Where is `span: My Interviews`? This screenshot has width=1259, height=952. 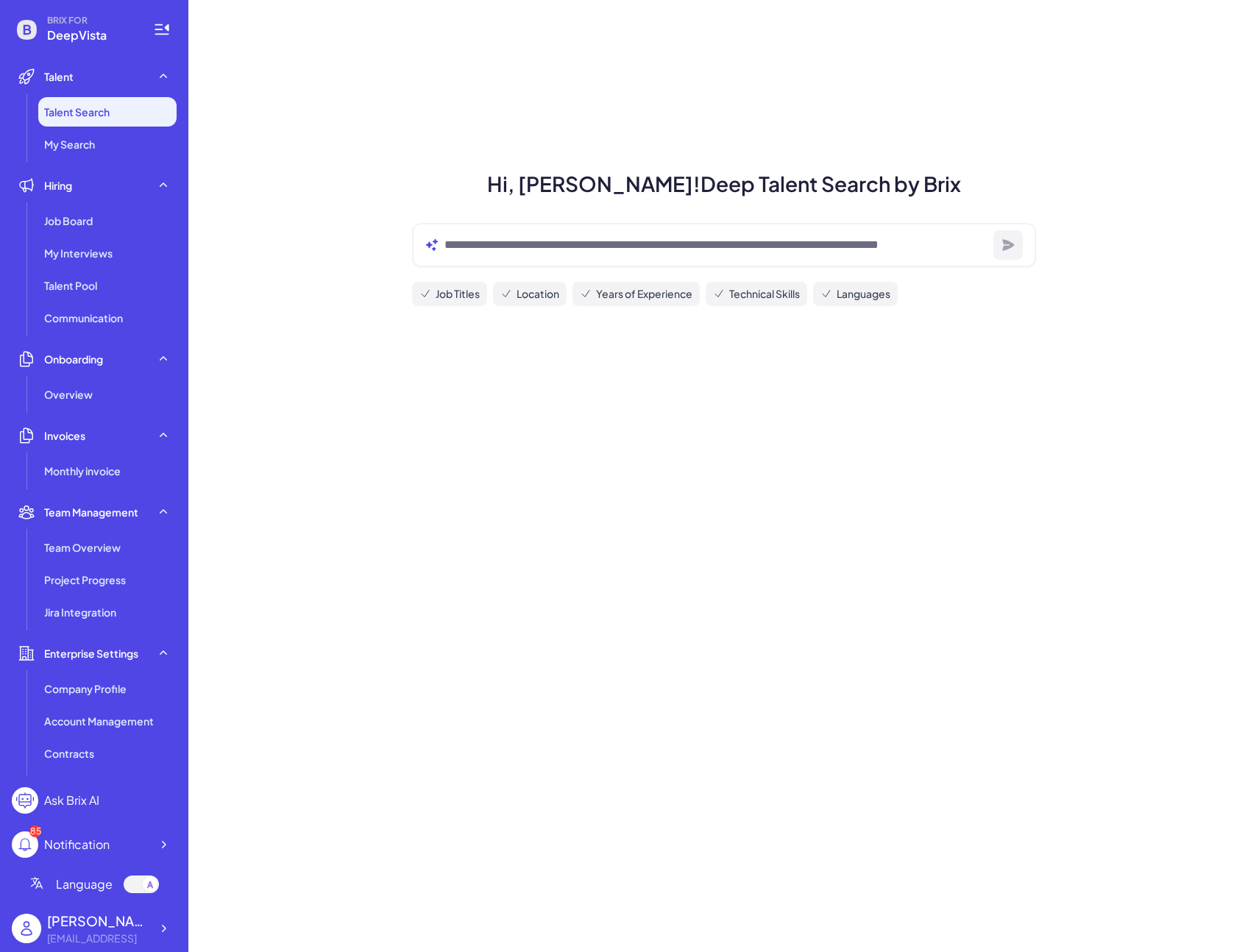 span: My Interviews is located at coordinates (78, 253).